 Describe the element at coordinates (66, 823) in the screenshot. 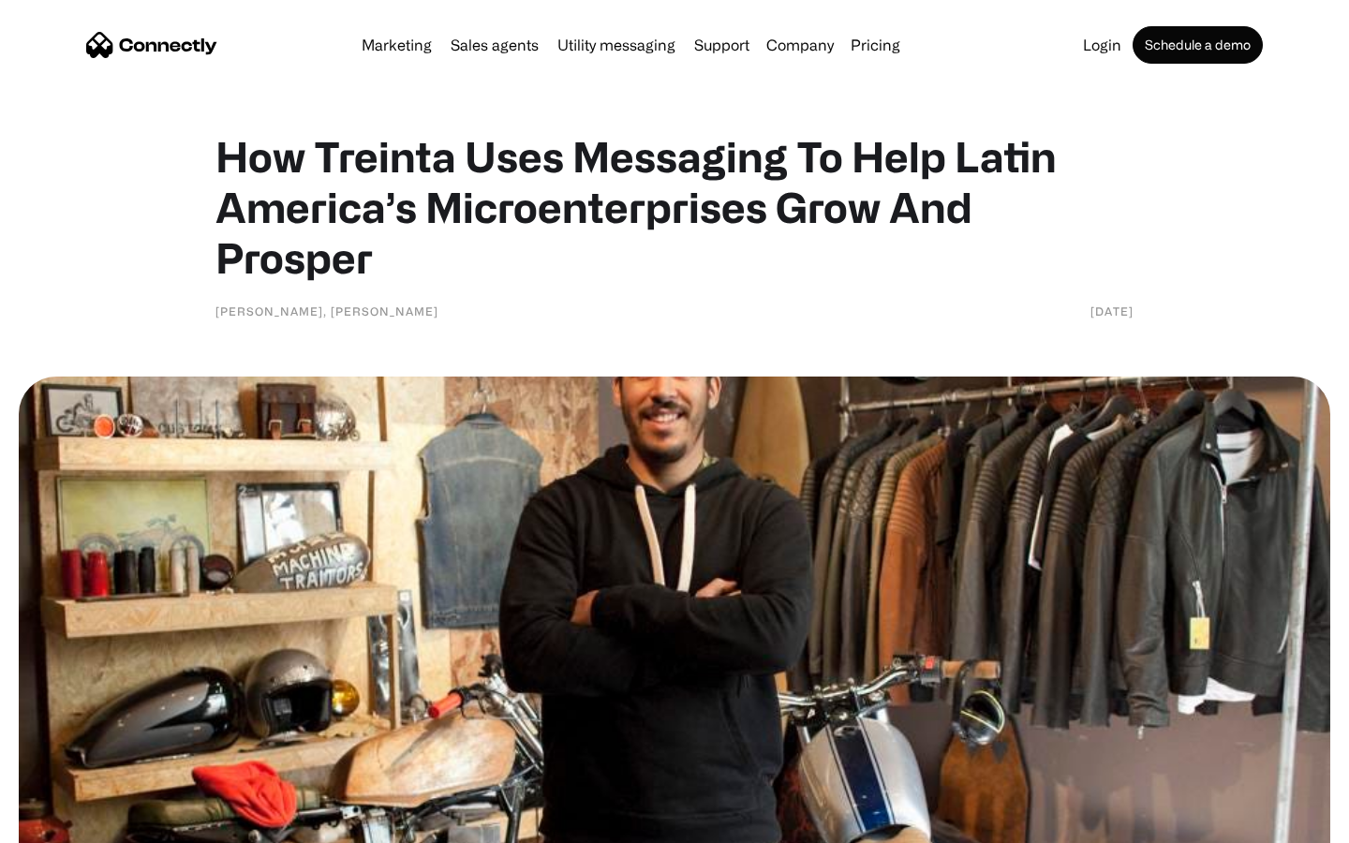

I see `aside: Language selected: English` at that location.